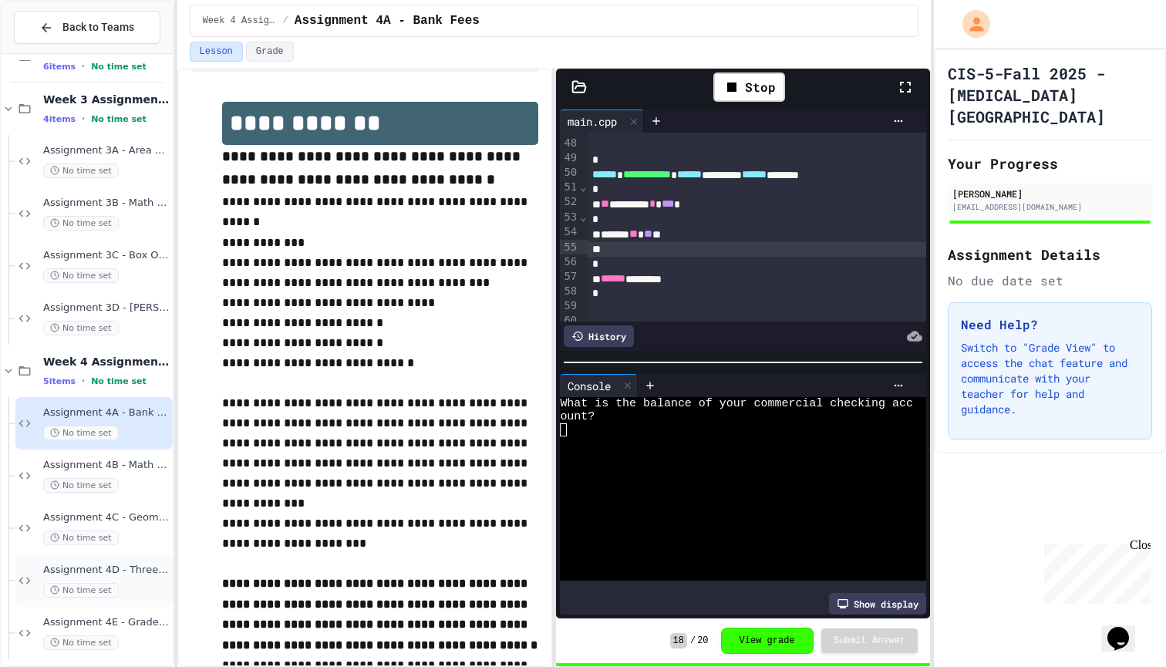  Describe the element at coordinates (569, 157) in the screenshot. I see `div: 49` at that location.